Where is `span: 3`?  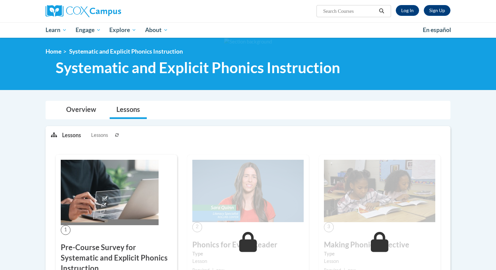
span: 3 is located at coordinates (328, 227).